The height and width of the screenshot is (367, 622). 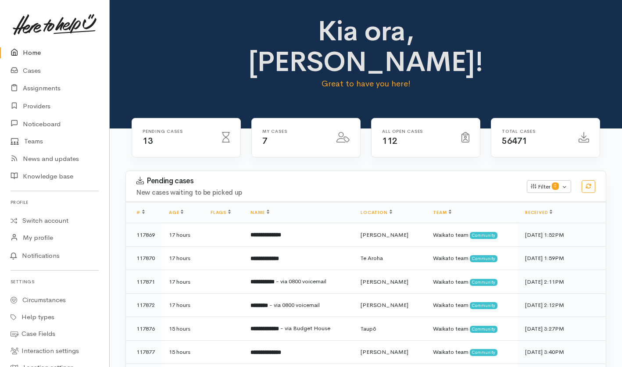 What do you see at coordinates (371, 258) in the screenshot?
I see `span: Te Aroha` at bounding box center [371, 258].